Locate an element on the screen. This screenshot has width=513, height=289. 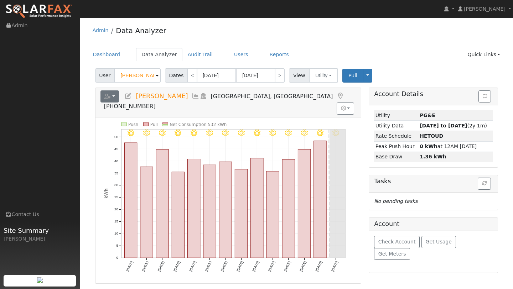
a: Admin is located at coordinates (100, 30).